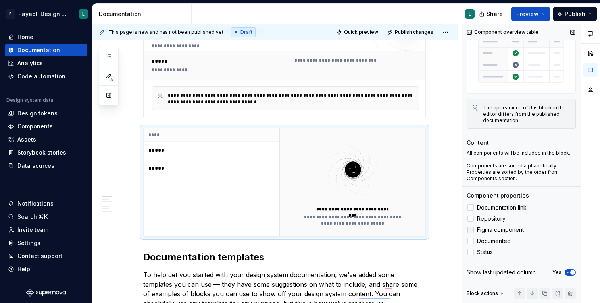 The image size is (600, 303). I want to click on div: Analytics, so click(30, 63).